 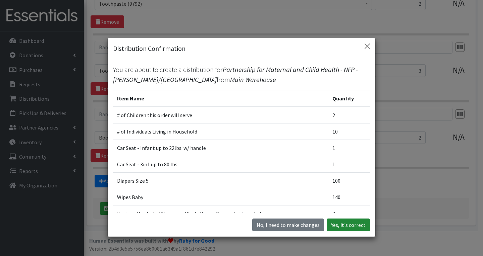 What do you see at coordinates (288, 225) in the screenshot?
I see `button: No I need to make changes` at bounding box center [288, 225].